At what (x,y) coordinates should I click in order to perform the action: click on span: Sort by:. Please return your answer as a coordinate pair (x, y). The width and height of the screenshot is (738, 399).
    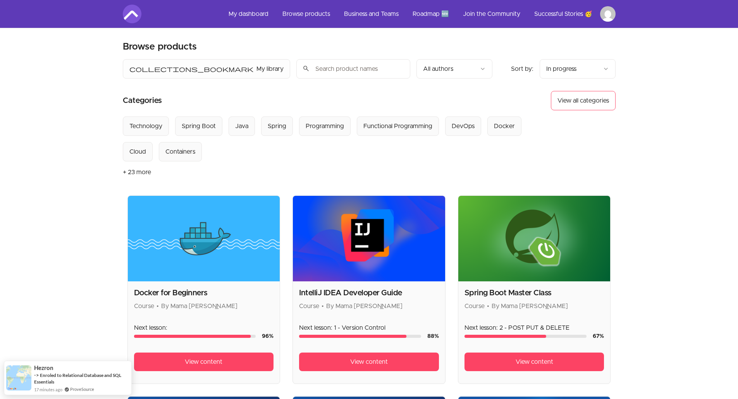
    Looking at the image, I should click on (522, 69).